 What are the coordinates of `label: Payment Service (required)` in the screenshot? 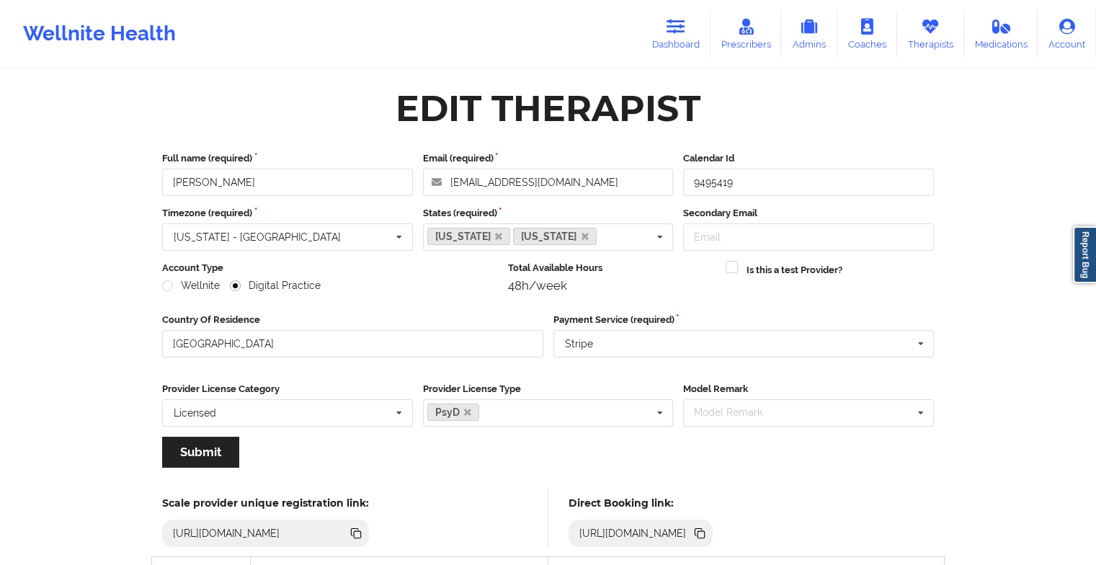 It's located at (743, 320).